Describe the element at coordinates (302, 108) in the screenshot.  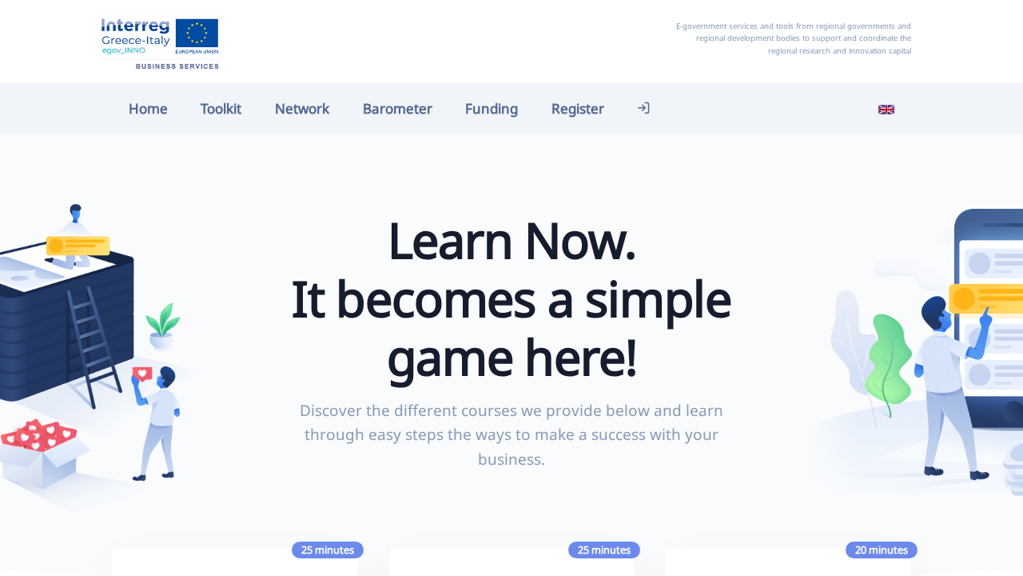
I see `a: Network` at that location.